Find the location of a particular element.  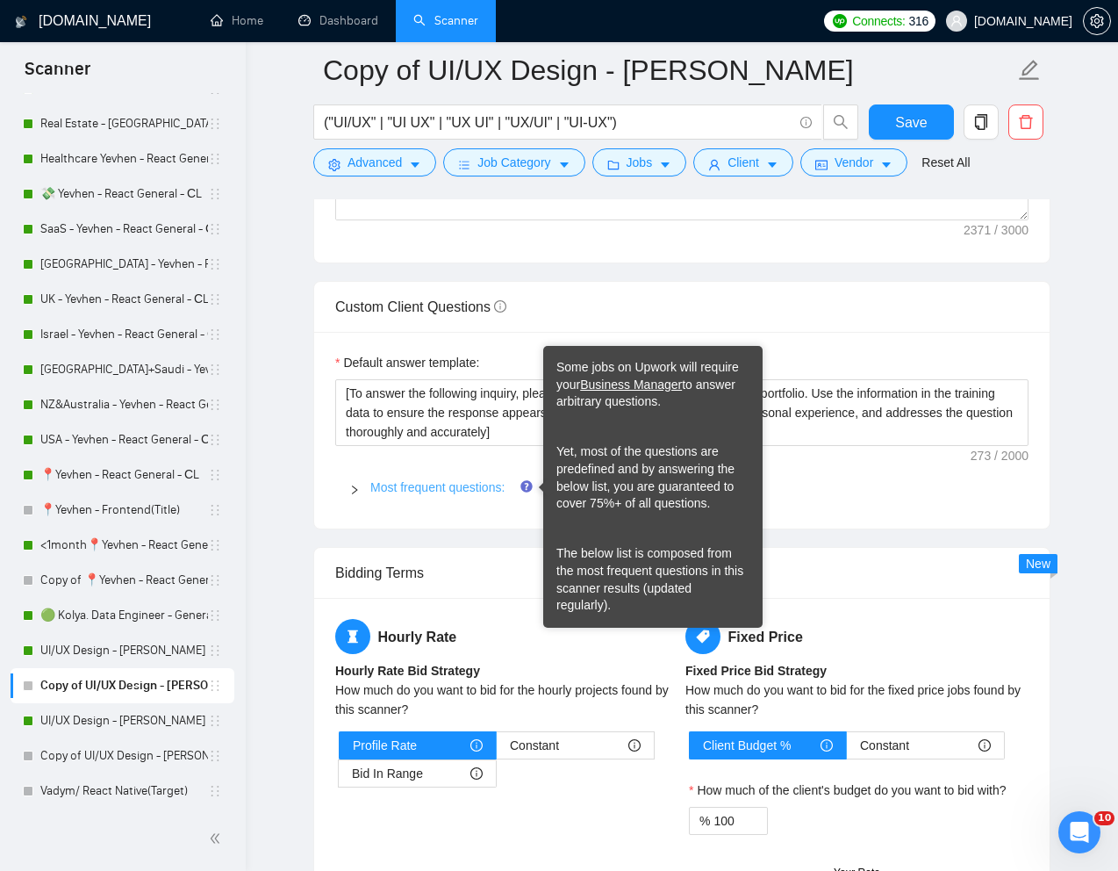

button: Save is located at coordinates (911, 122).